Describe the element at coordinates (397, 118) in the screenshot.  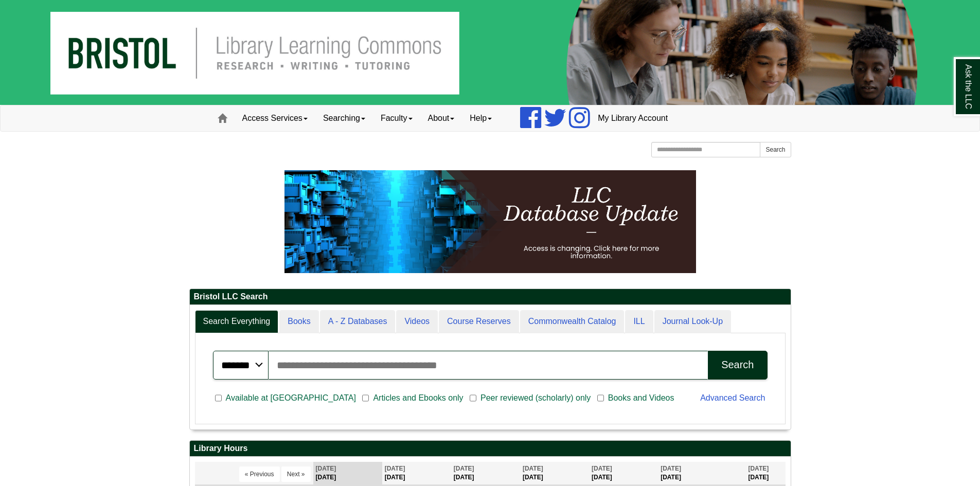
I see `a: Faculty` at that location.